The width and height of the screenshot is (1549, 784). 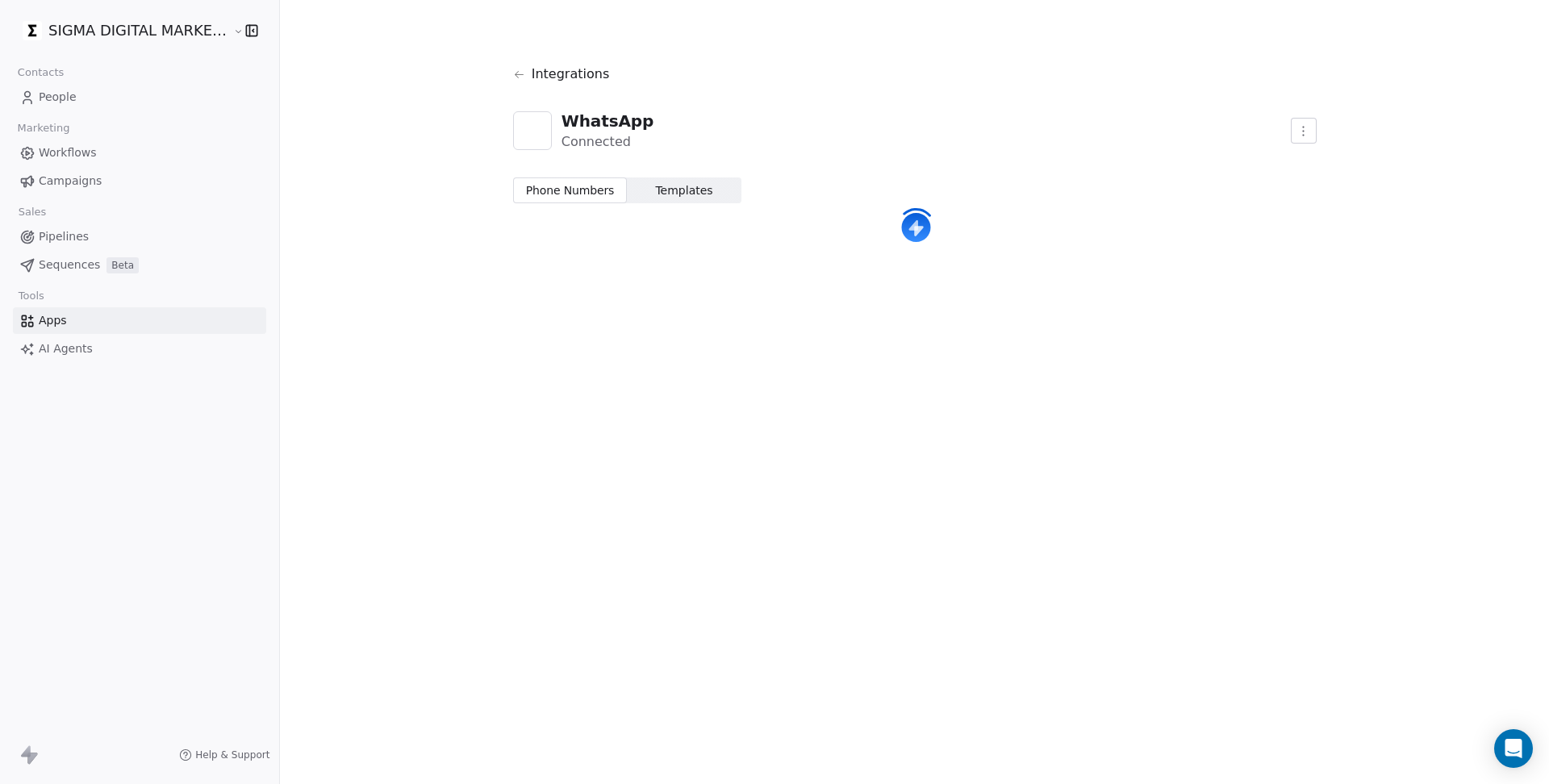 What do you see at coordinates (140, 320) in the screenshot?
I see `a: Apps` at bounding box center [140, 320].